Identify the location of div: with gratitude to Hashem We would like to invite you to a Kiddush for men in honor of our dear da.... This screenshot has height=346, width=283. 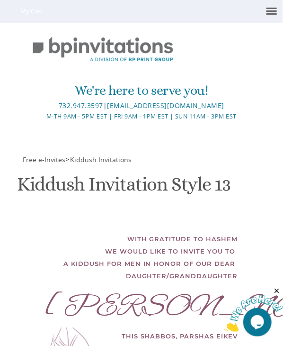
(141, 257).